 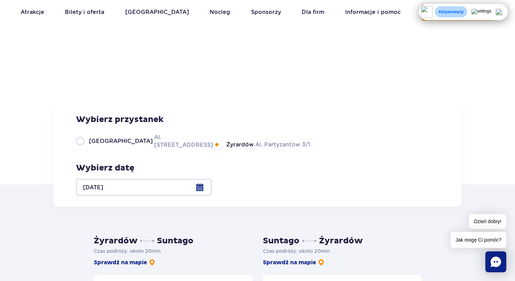 I want to click on span: Jak mogę Ci pomóc?, so click(x=478, y=240).